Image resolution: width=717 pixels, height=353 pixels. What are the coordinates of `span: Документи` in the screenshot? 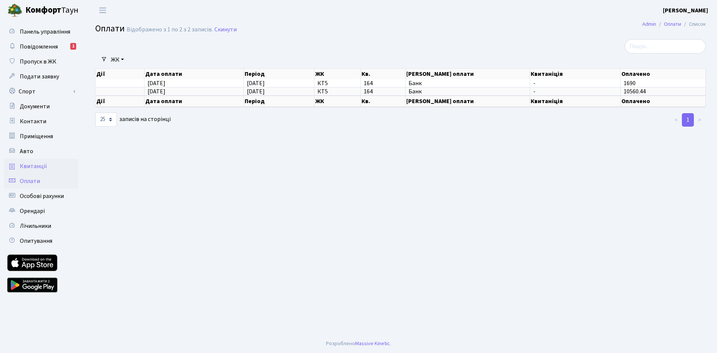 It's located at (35, 106).